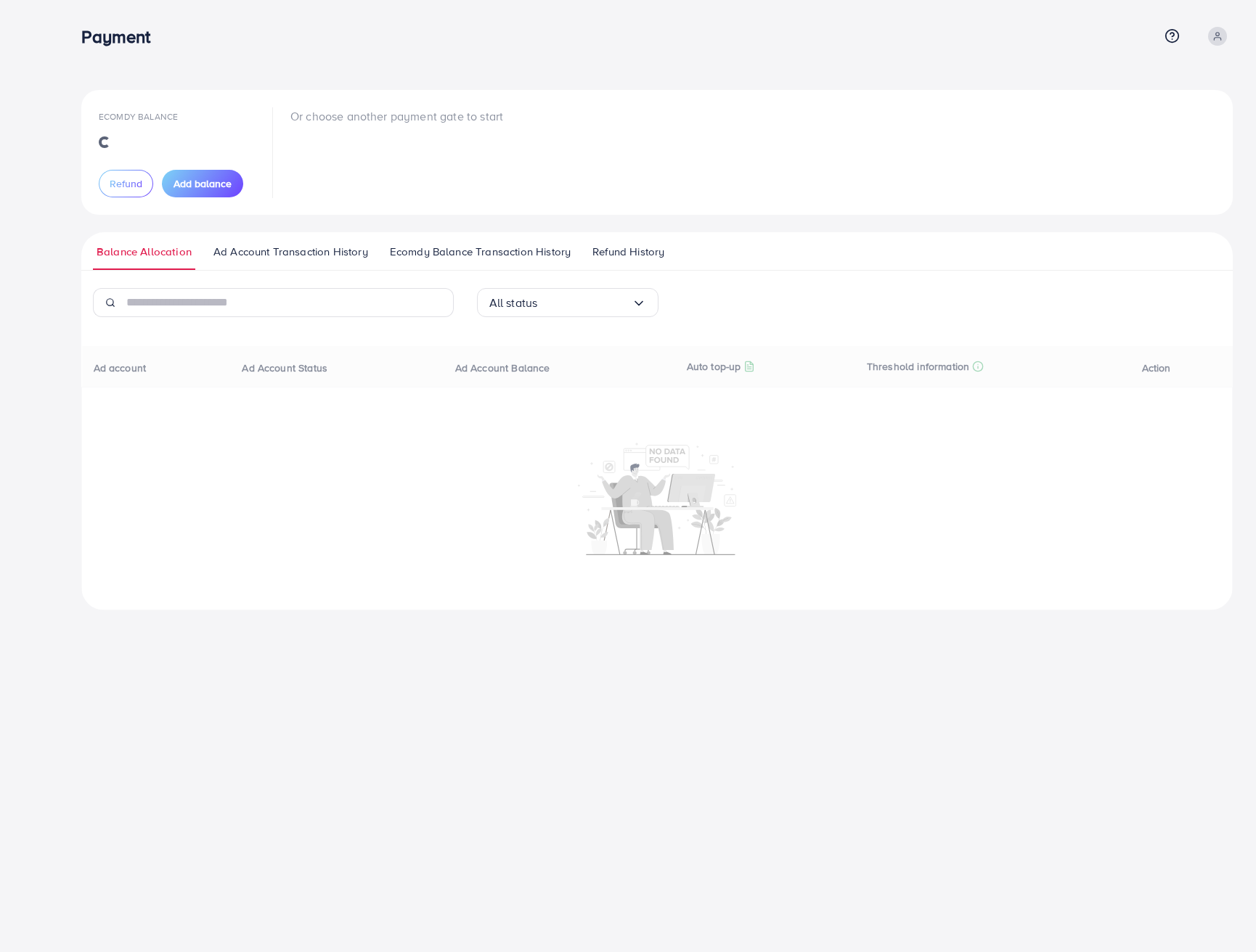  I want to click on p: Or choose another payment gate to start, so click(396, 116).